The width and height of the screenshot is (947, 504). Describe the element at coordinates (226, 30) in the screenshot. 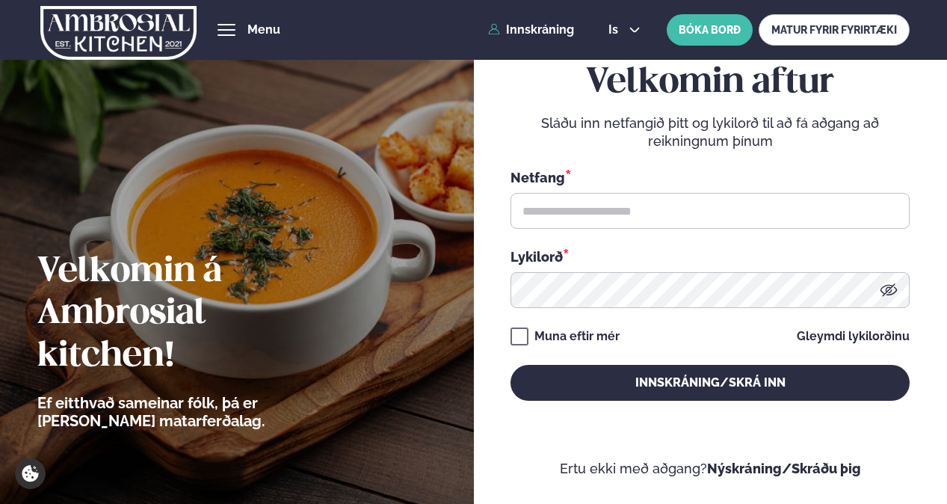

I see `button: hamburger` at that location.